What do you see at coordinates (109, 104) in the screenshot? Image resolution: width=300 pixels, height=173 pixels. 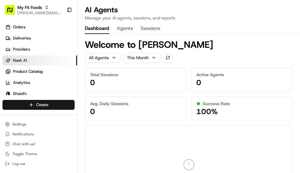 I see `span: Avg. Daily Sessions` at bounding box center [109, 104].